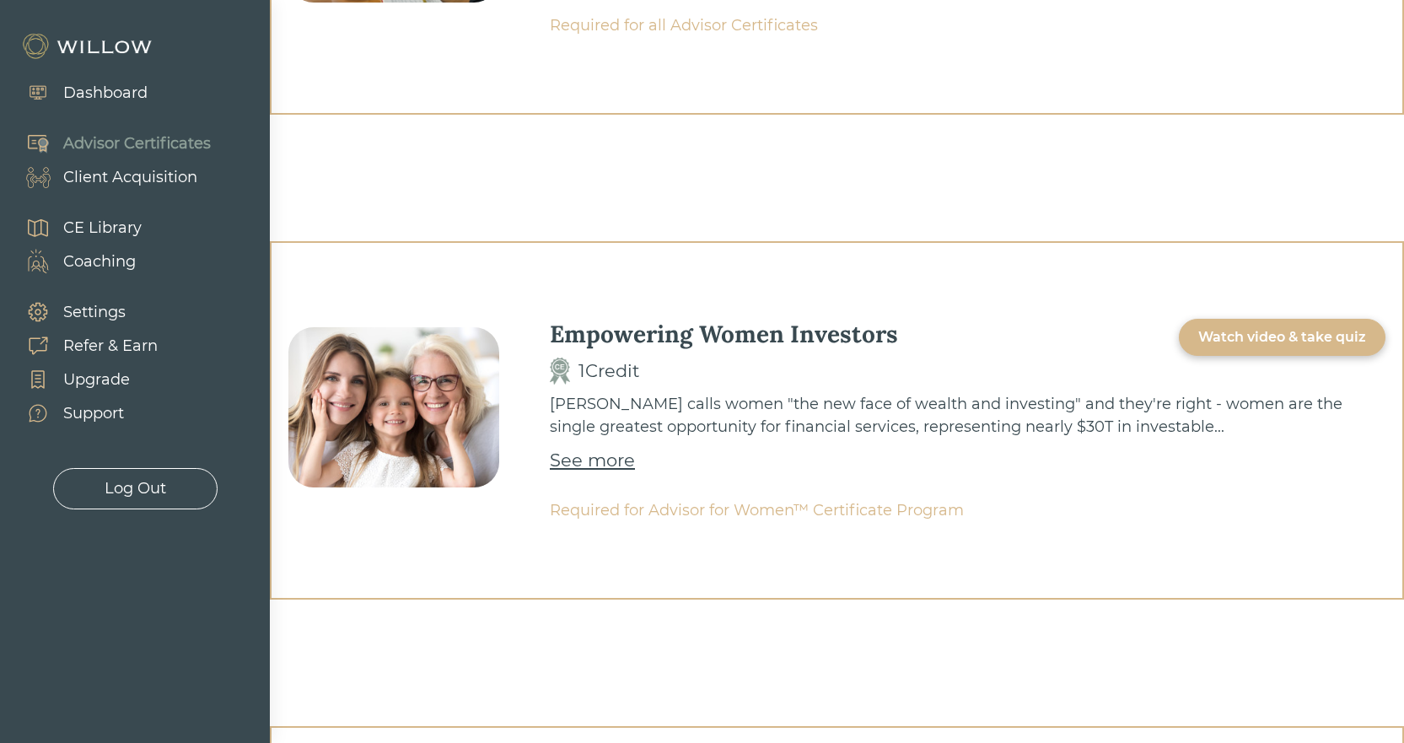  I want to click on a: Coaching, so click(75, 261).